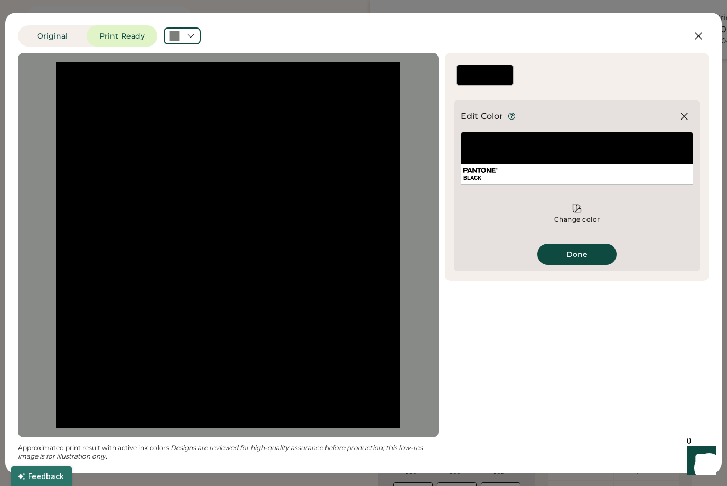 The image size is (727, 486). I want to click on div: BLACK, so click(577, 178).